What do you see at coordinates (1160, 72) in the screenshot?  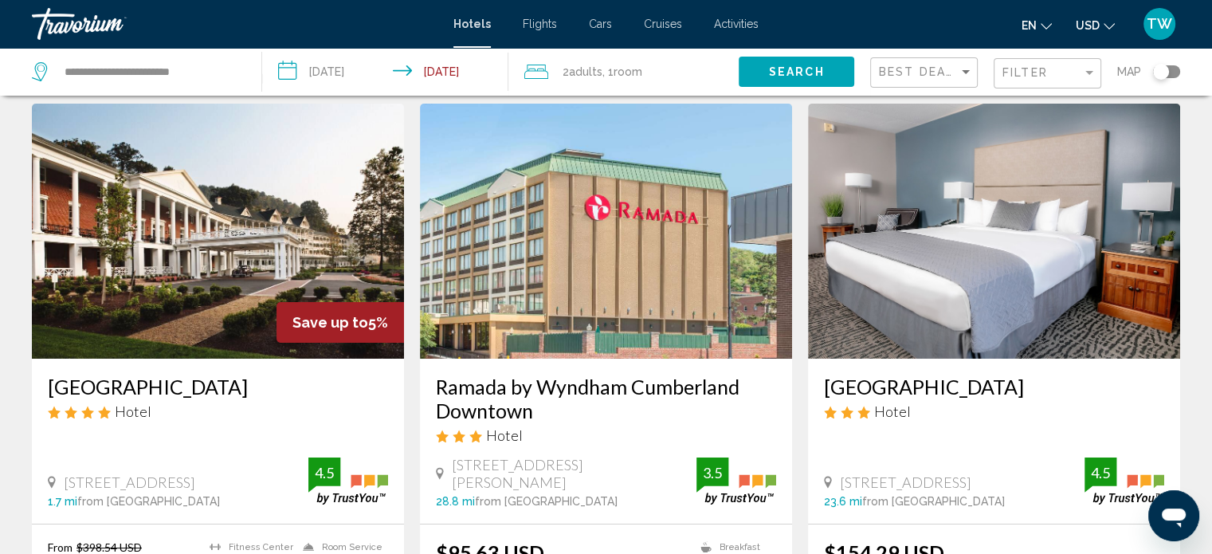 I see `button: Toggle map` at bounding box center [1160, 72].